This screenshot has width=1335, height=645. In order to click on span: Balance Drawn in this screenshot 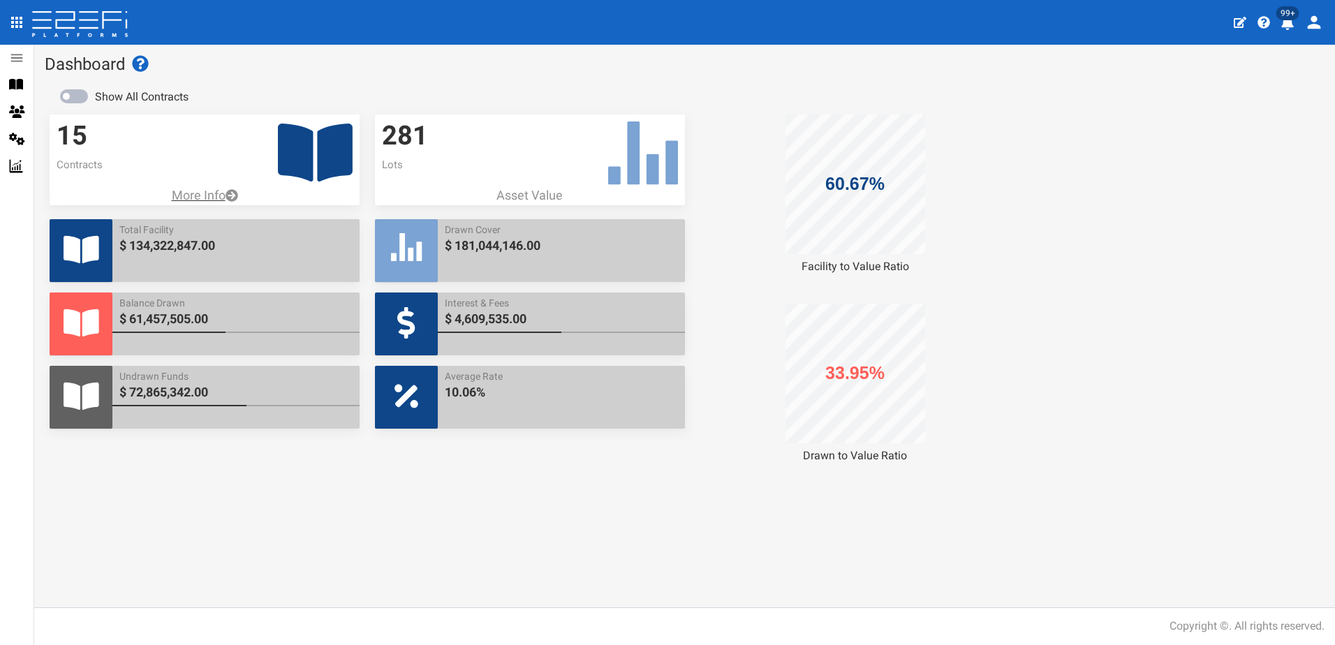, I will do `click(236, 303)`.